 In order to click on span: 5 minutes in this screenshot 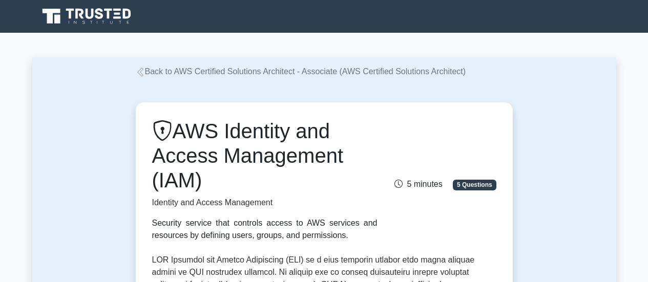, I will do `click(418, 184)`.